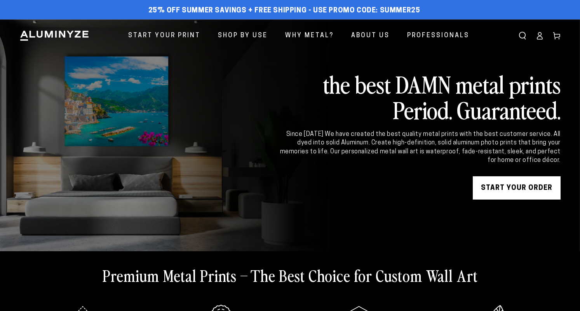 This screenshot has width=580, height=311. What do you see at coordinates (370, 36) in the screenshot?
I see `a: About Us` at bounding box center [370, 36].